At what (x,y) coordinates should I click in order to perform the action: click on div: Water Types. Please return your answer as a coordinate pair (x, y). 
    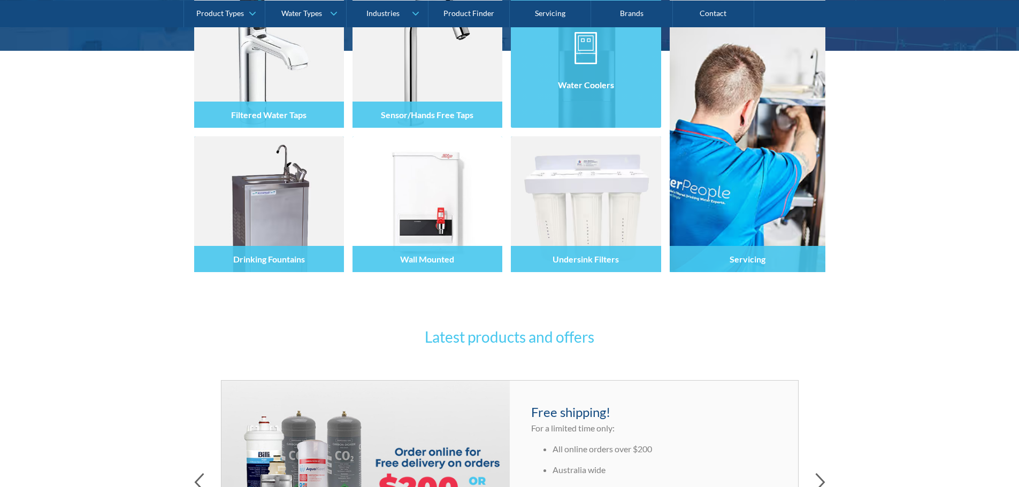
    Looking at the image, I should click on (302, 13).